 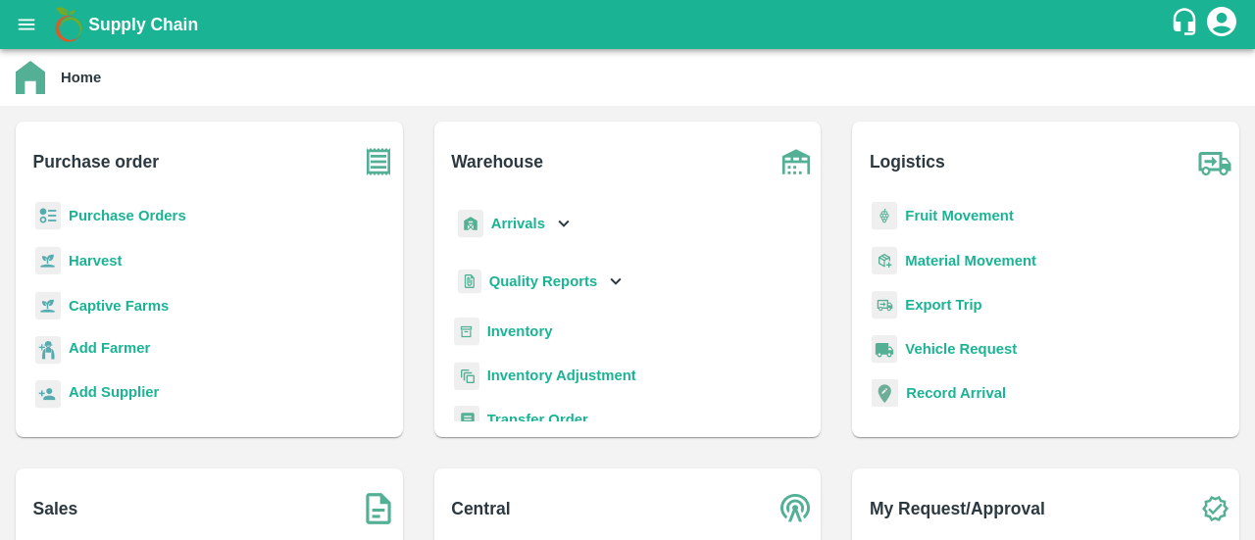 What do you see at coordinates (796, 509) in the screenshot?
I see `img: central` at bounding box center [796, 509].